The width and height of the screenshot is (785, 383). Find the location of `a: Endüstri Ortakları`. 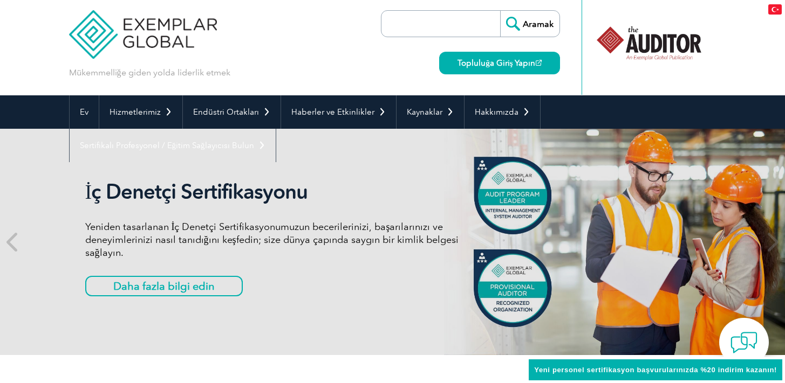

a: Endüstri Ortakları is located at coordinates (231, 112).